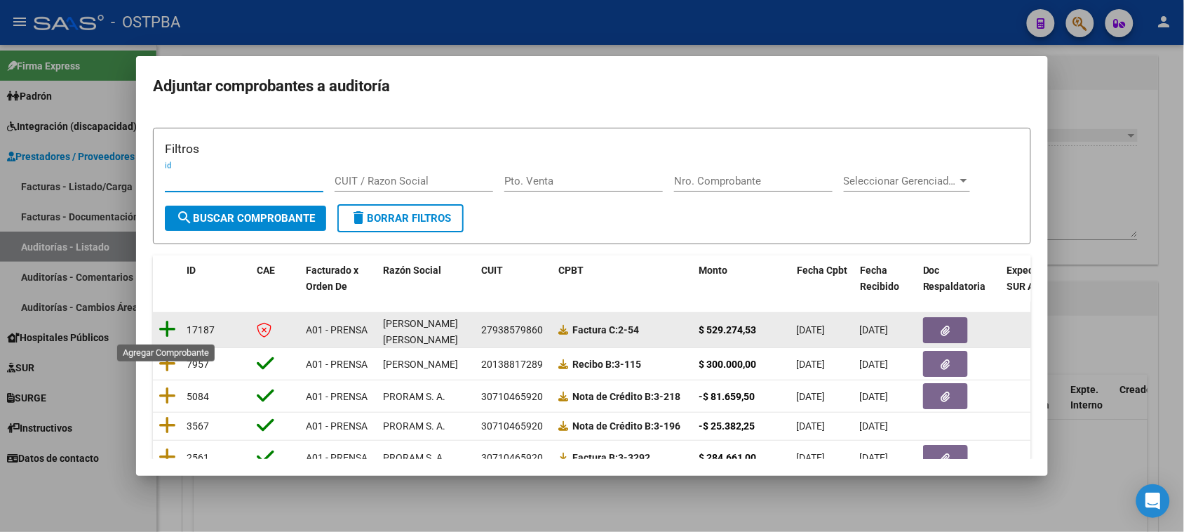 This screenshot has width=1184, height=532. Describe the element at coordinates (198, 364) in the screenshot. I see `span: 7957` at that location.